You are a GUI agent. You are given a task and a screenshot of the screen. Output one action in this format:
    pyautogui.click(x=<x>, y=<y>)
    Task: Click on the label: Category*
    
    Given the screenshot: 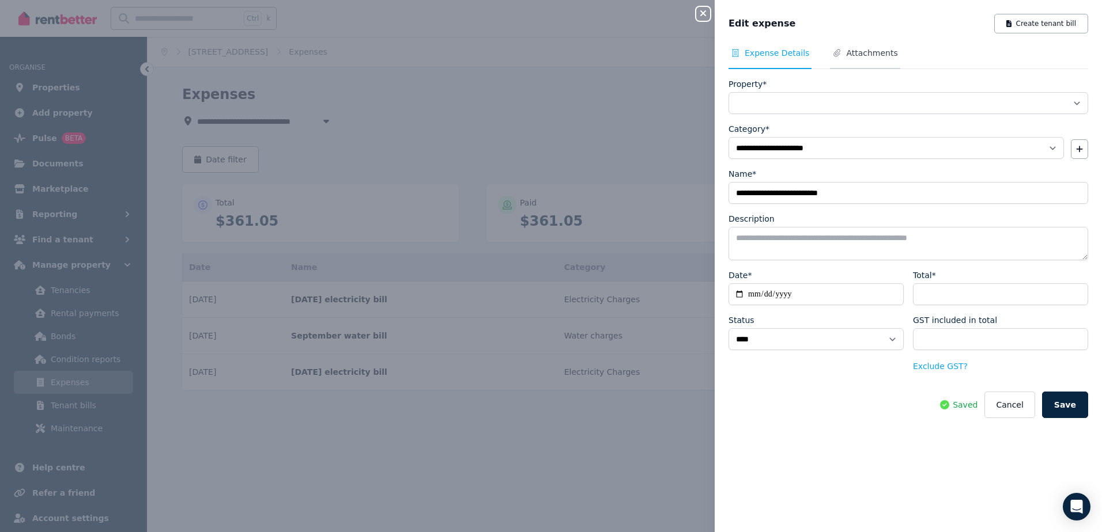 What is the action you would take?
    pyautogui.click(x=749, y=129)
    